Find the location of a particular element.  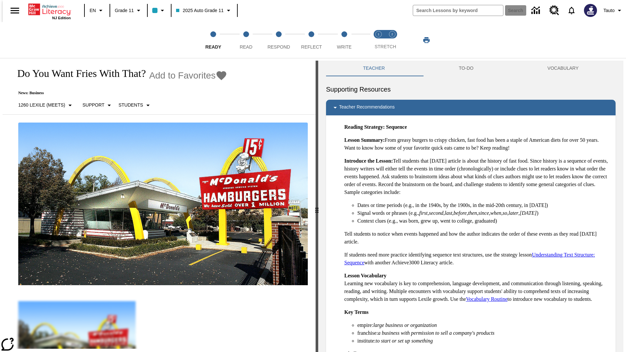

button: Read step 2 of 5 is located at coordinates (246, 40).